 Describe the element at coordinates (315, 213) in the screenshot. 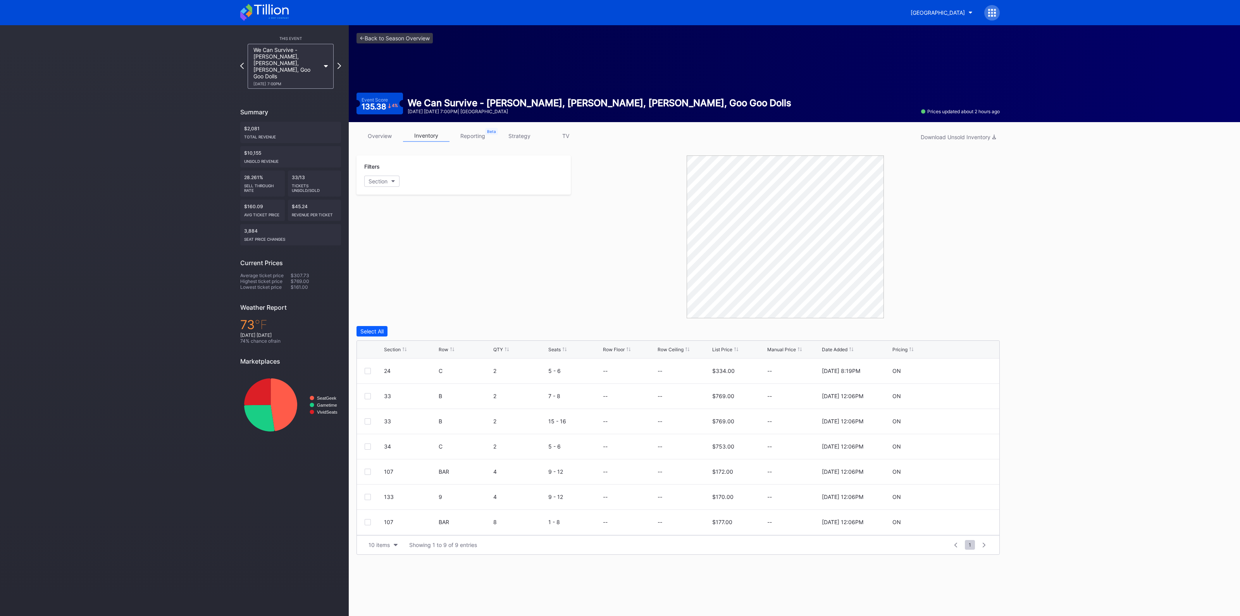

I see `div: Revenue per ticket` at that location.